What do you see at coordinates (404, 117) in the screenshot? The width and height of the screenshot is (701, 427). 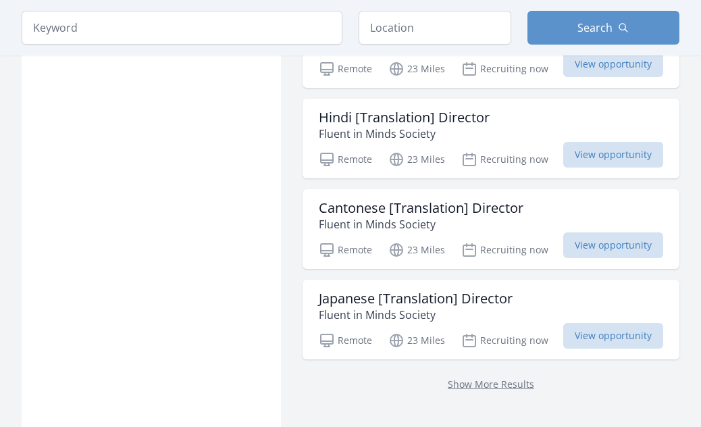 I see `h3: Hindi [Translation] Director` at bounding box center [404, 117].